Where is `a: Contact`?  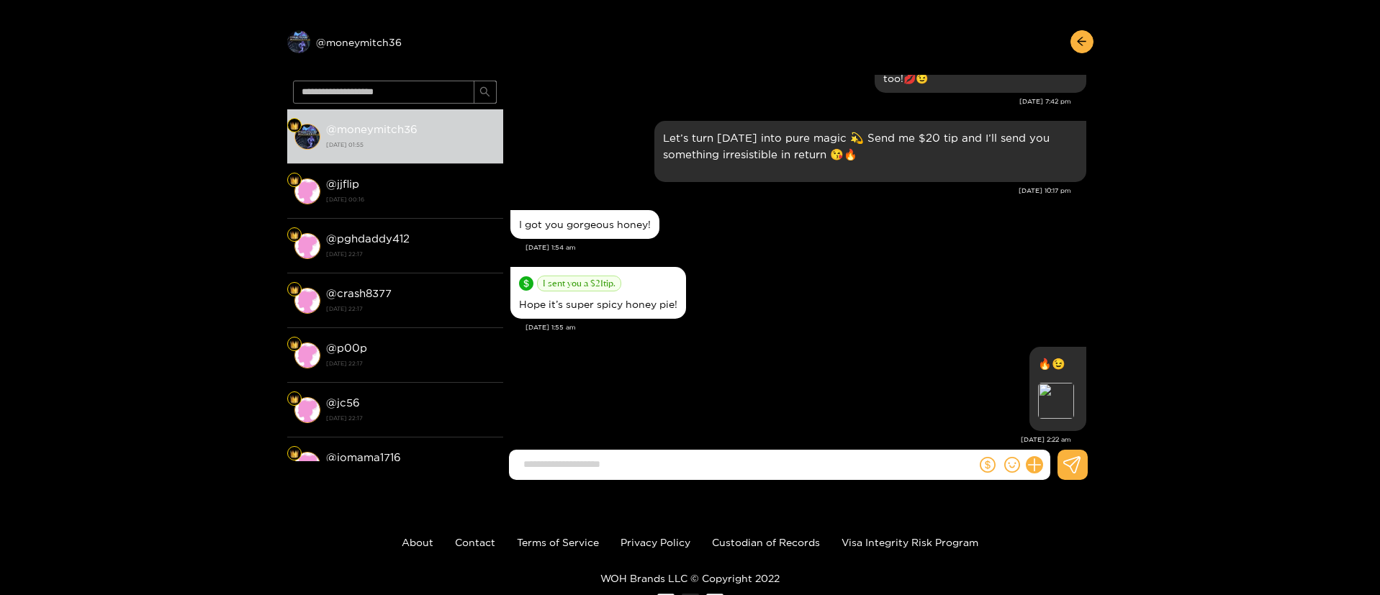
a: Contact is located at coordinates (475, 542).